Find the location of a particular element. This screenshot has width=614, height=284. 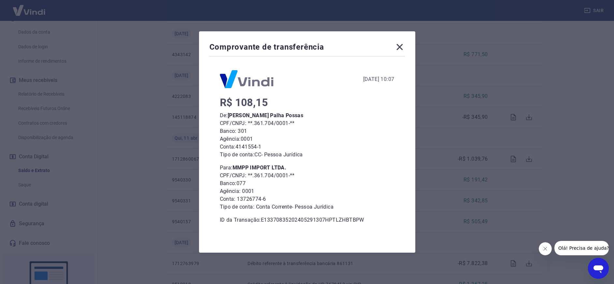

span: Olá! Precisa de ajuda? is located at coordinates (29, 7).